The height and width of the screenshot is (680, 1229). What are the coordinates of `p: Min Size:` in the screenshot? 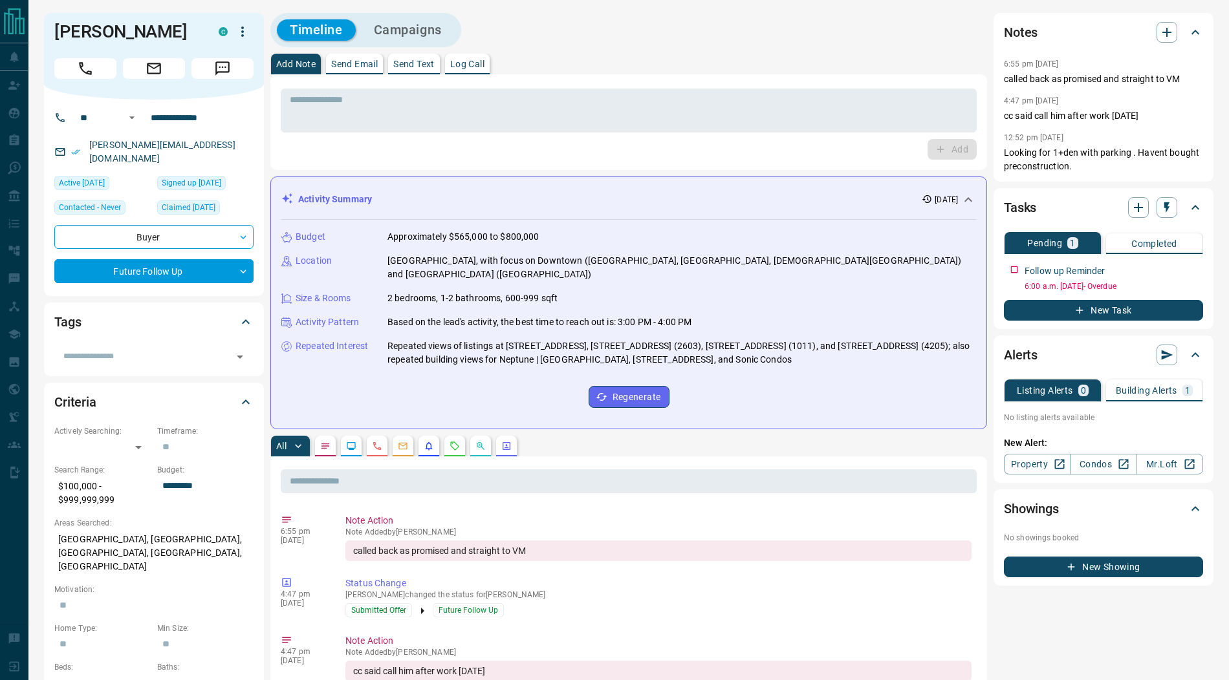 It's located at (205, 629).